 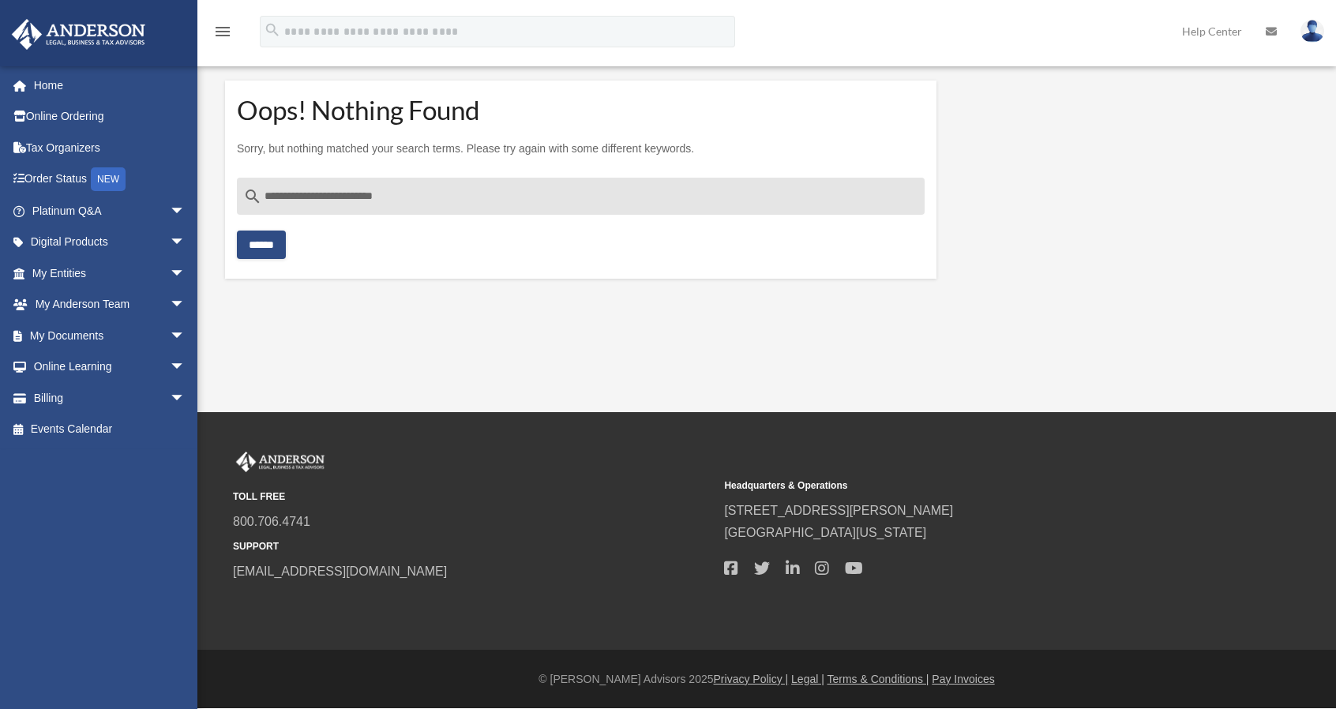 What do you see at coordinates (963, 679) in the screenshot?
I see `a: Pay Invoices` at bounding box center [963, 679].